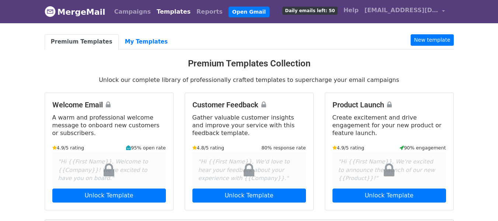 The image size is (498, 221). Describe the element at coordinates (284, 148) in the screenshot. I see `small: 80% response rate` at that location.